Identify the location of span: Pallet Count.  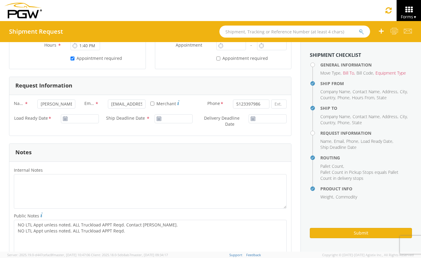
(332, 166).